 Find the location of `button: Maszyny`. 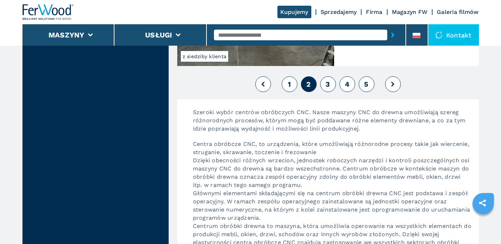

button: Maszyny is located at coordinates (66, 35).